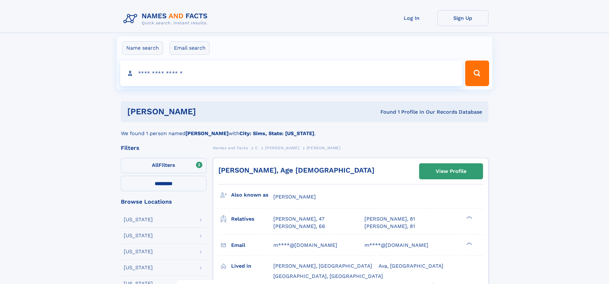 The image size is (609, 284). Describe the element at coordinates (252, 219) in the screenshot. I see `h3: Relatives` at that location.